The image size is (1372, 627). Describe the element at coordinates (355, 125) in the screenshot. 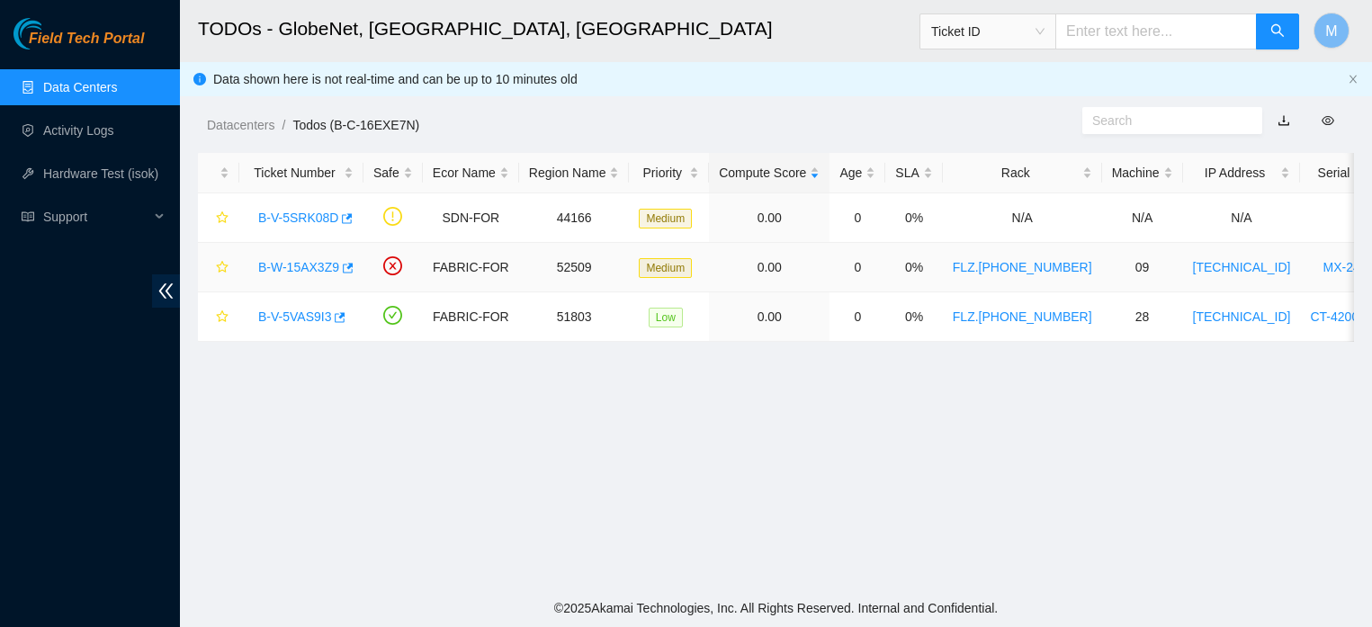

I see `a: Todos (B-C-16EXE7N)` at that location.